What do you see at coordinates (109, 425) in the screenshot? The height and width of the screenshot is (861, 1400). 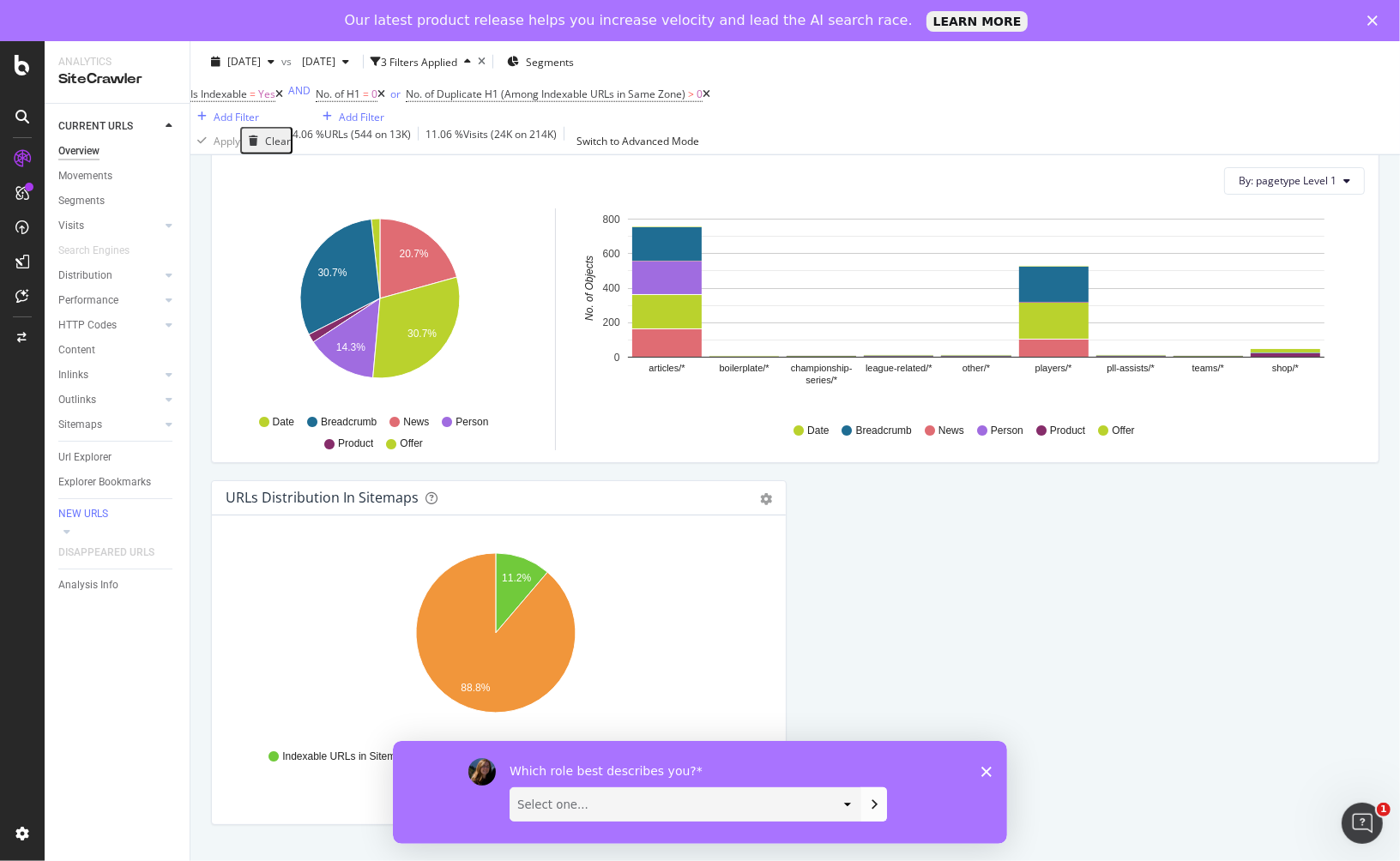 I see `a: Sitemaps` at bounding box center [109, 425].